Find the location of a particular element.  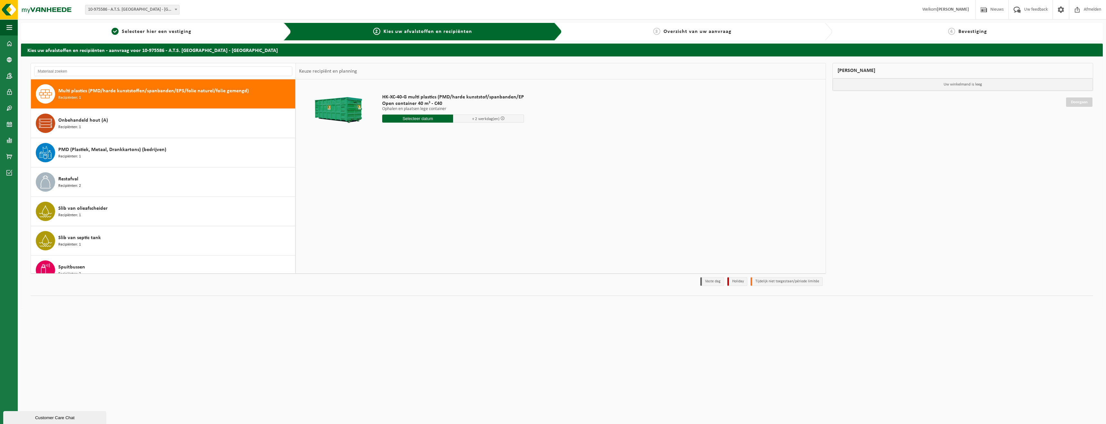

p: Ophalen en plaatsen lege container is located at coordinates (453, 109).